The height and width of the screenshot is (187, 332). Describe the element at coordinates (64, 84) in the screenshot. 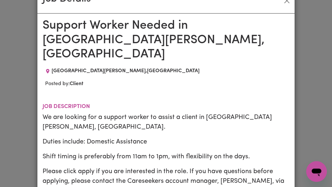

I see `span: Posted by:` at that location.